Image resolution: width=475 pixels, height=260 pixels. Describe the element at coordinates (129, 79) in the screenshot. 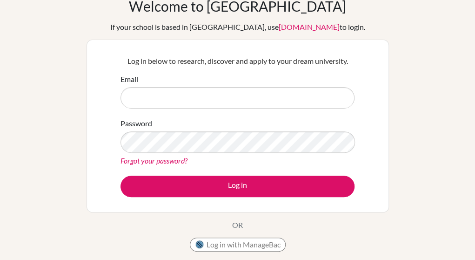

I see `label: Email` at that location.